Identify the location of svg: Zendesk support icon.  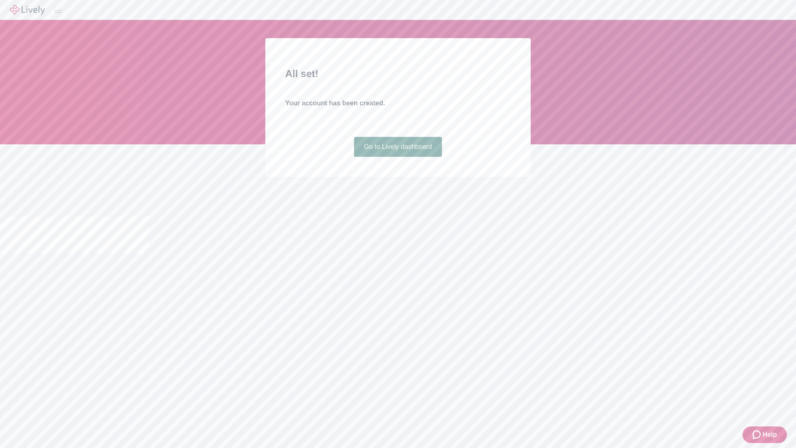
(757, 434).